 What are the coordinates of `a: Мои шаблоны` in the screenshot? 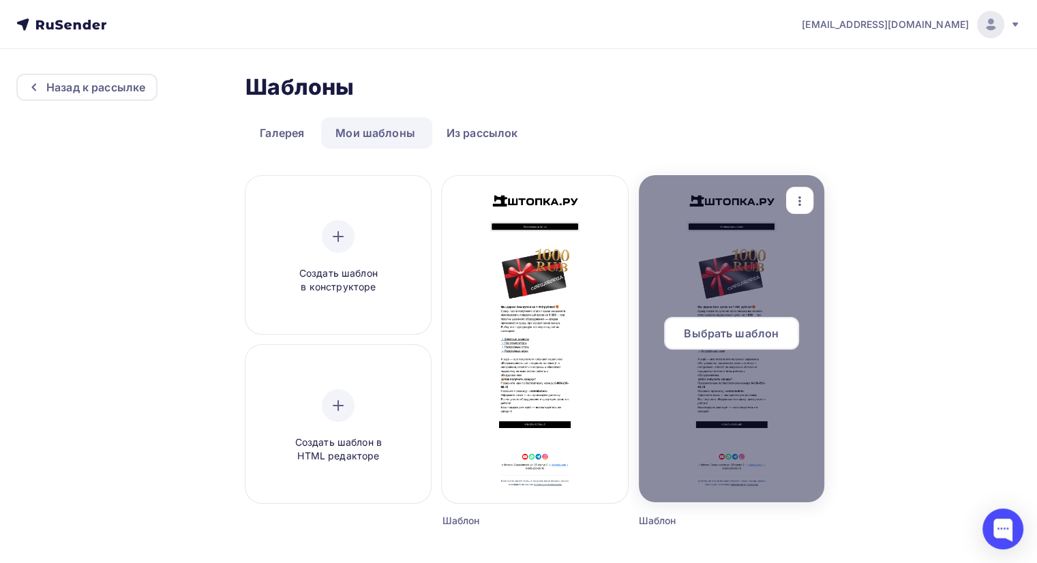 It's located at (375, 133).